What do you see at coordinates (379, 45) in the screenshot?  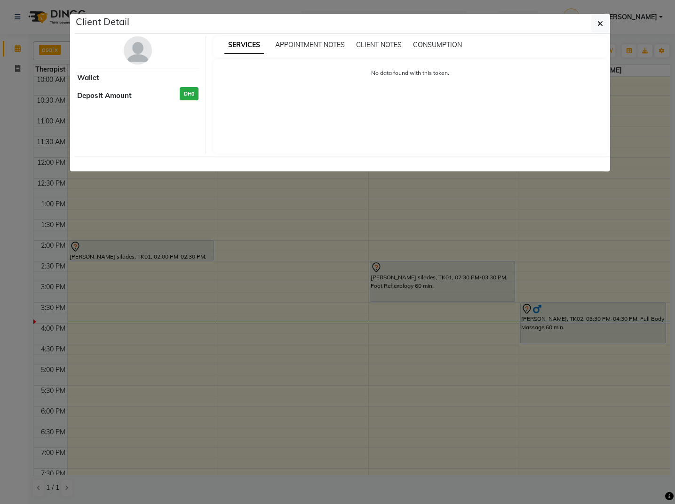 I see `span: CLIENT NOTES` at bounding box center [379, 45].